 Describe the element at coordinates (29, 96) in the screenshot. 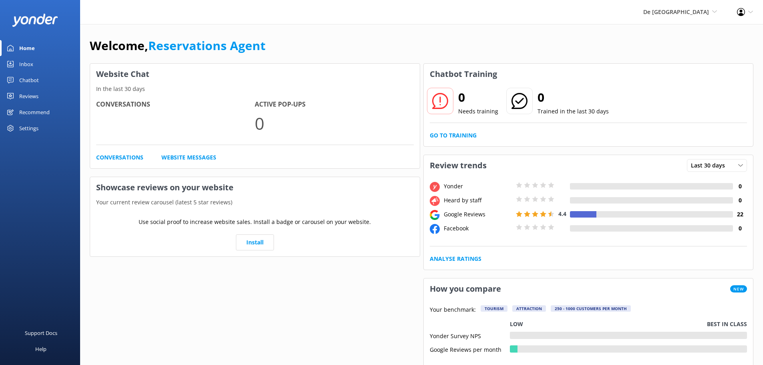

I see `div: Reviews` at that location.